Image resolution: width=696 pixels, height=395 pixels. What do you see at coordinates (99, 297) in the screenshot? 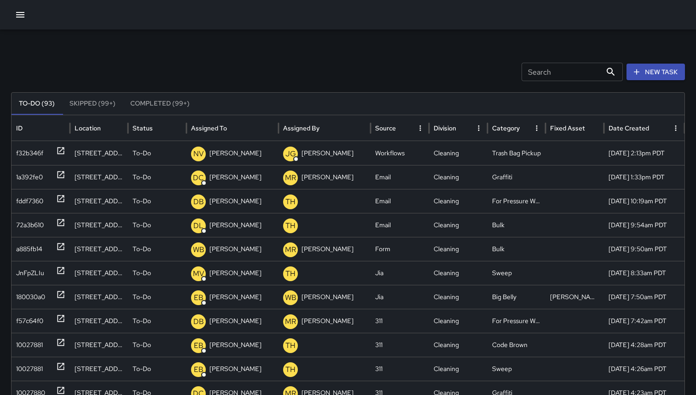
I see `div: 210 11th Street` at bounding box center [99, 297].